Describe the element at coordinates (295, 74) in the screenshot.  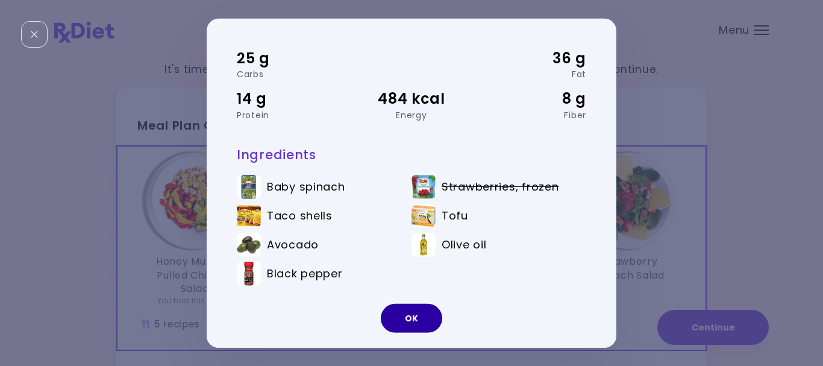
I see `div: Carbs` at that location.